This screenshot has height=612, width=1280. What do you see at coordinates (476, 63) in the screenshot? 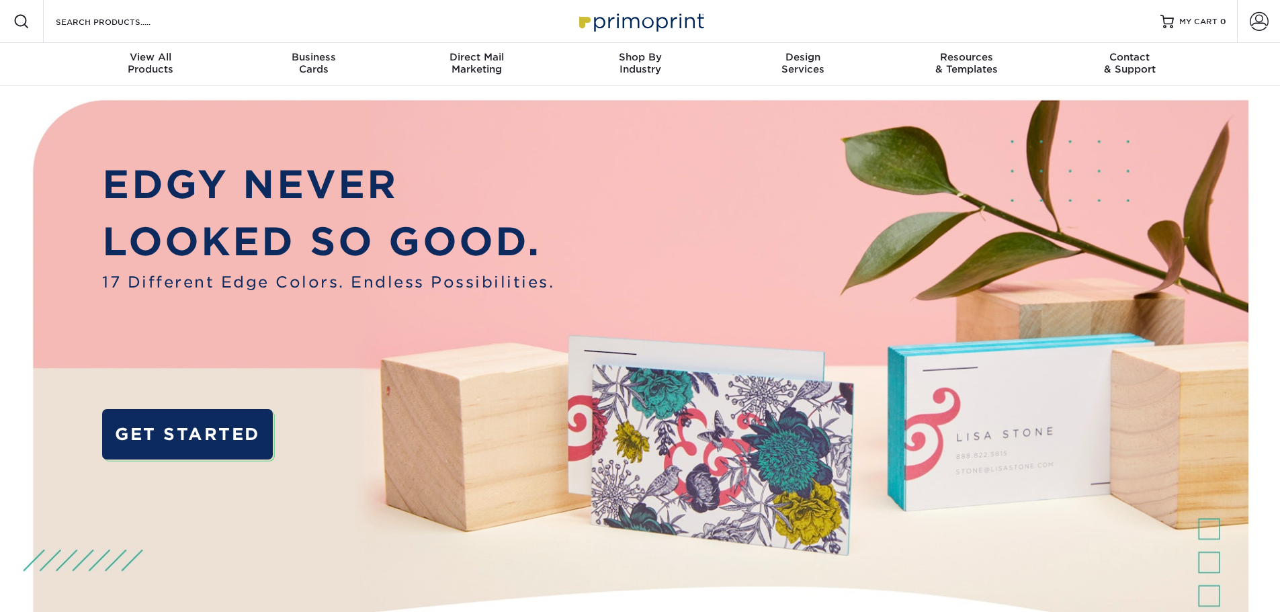
I see `div: Marketing` at bounding box center [476, 63].